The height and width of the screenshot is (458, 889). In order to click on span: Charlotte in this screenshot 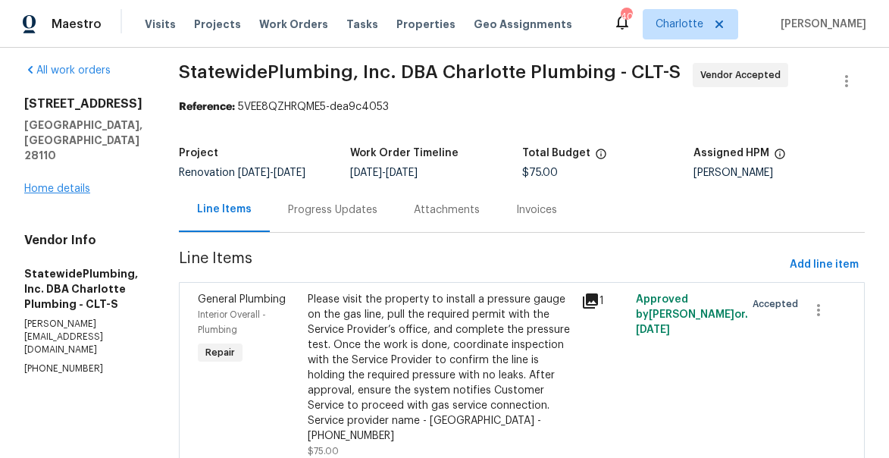, I will do `click(679, 24)`.